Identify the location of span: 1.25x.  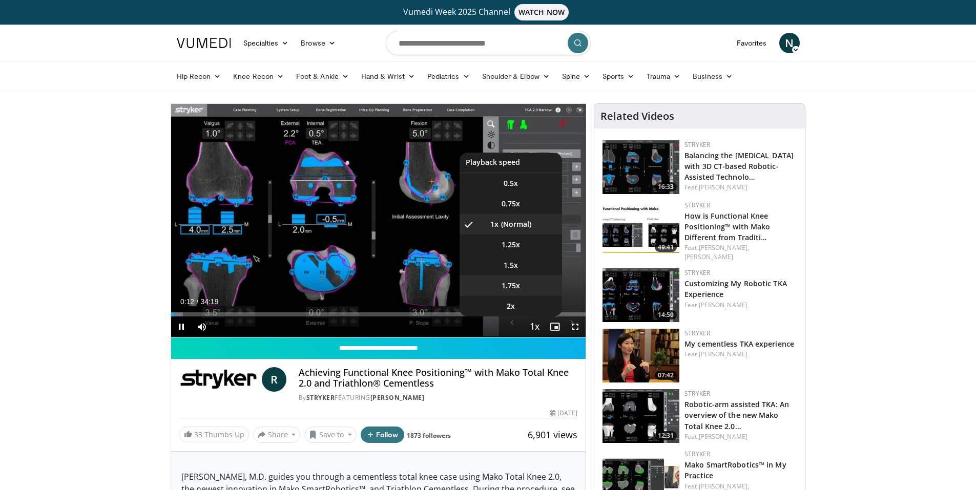
(511, 245).